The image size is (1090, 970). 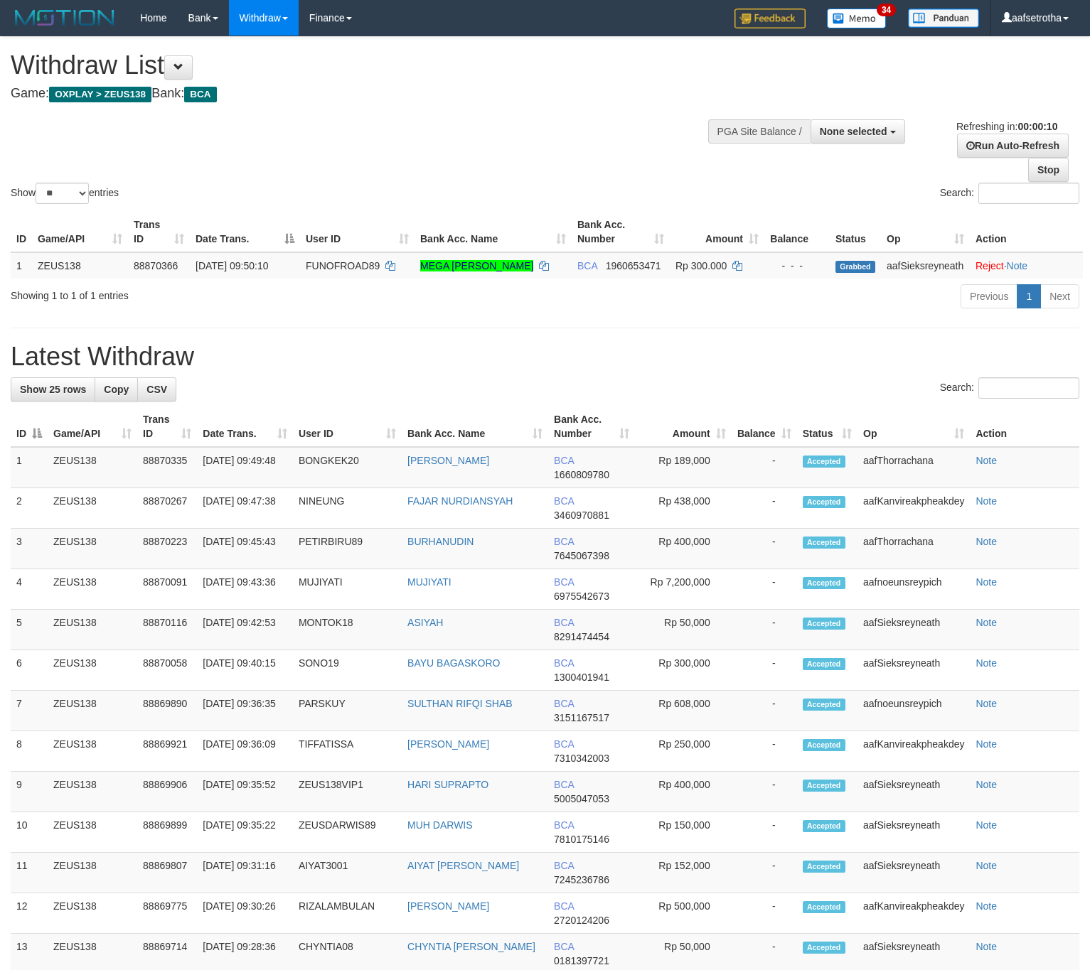 What do you see at coordinates (167, 751) in the screenshot?
I see `td: 88869921` at bounding box center [167, 751].